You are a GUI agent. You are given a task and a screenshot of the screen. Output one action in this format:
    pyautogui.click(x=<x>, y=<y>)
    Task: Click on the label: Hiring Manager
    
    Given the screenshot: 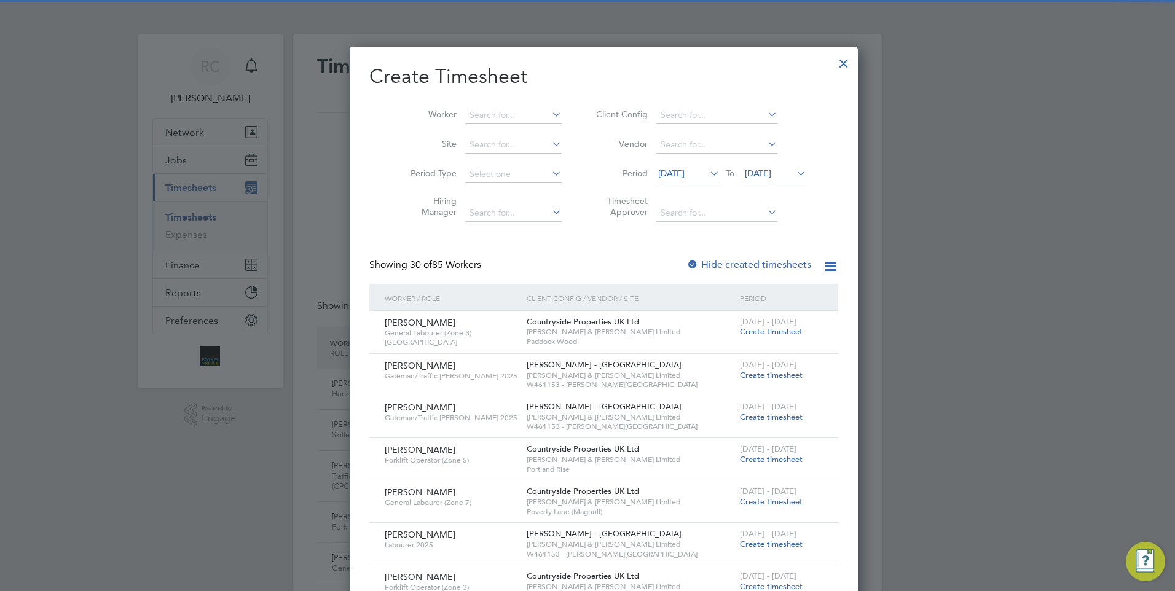 What is the action you would take?
    pyautogui.click(x=429, y=206)
    